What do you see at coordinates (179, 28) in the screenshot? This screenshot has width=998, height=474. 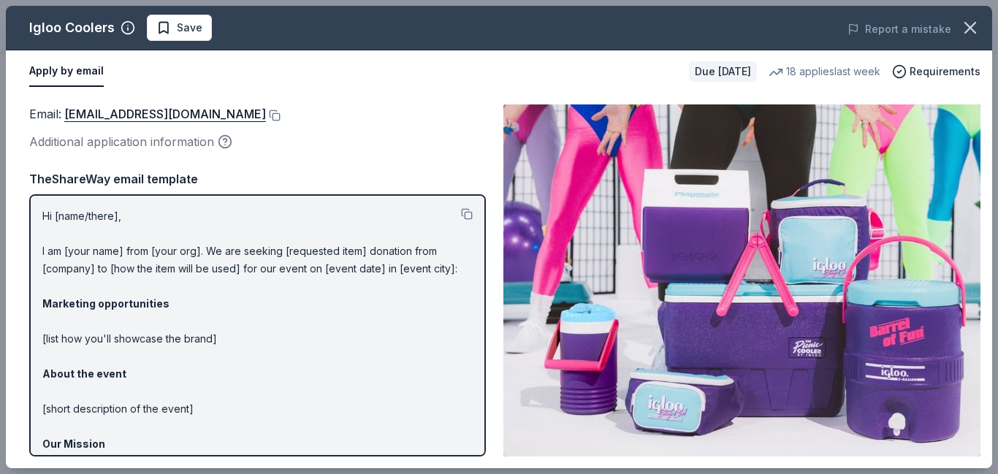 I see `button: Save` at bounding box center [179, 28].